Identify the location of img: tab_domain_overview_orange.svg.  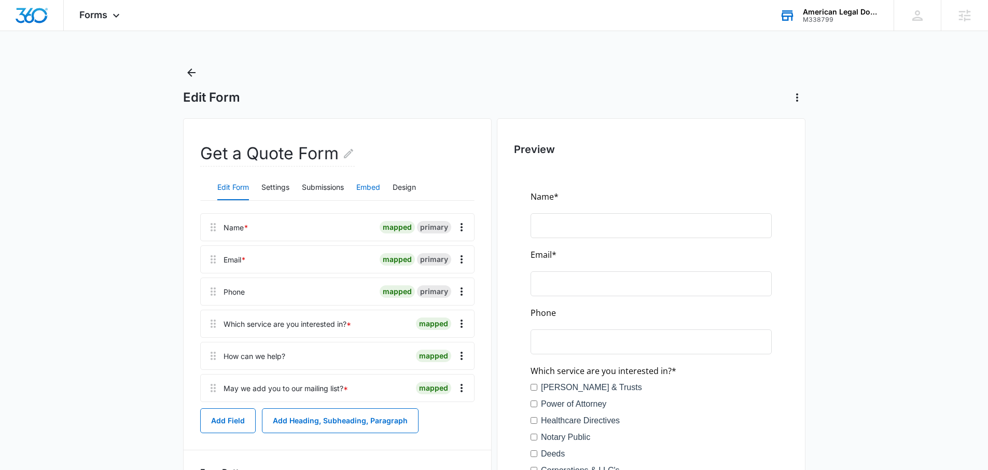
(32, 64).